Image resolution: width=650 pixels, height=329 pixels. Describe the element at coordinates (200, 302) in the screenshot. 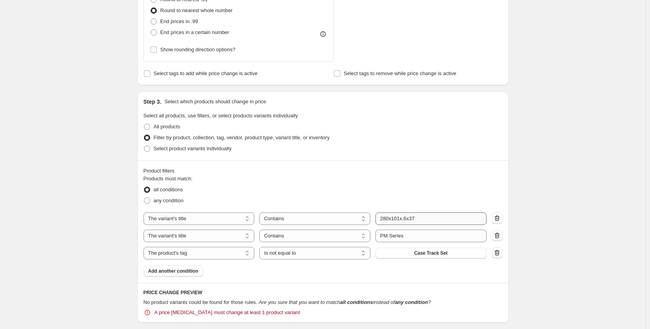

I see `span: No product variants could be found for those rules.` at that location.